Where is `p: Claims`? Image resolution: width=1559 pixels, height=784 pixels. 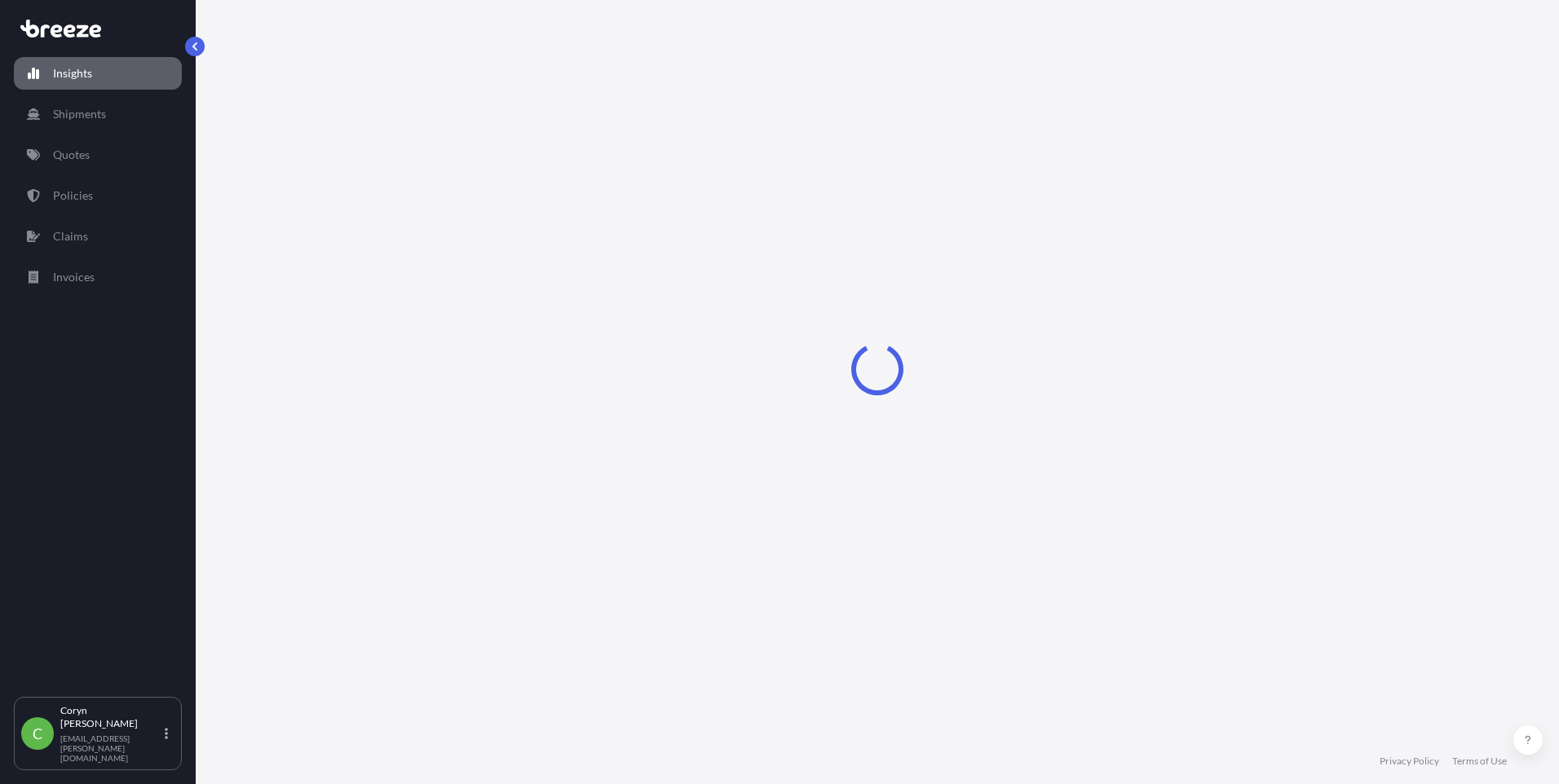 p: Claims is located at coordinates (70, 236).